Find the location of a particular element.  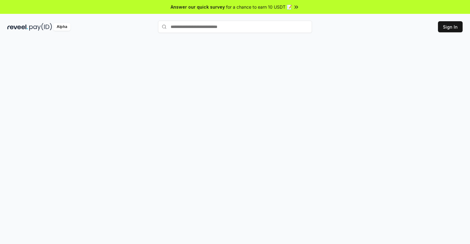

img: reveel_dark is located at coordinates (18, 27).